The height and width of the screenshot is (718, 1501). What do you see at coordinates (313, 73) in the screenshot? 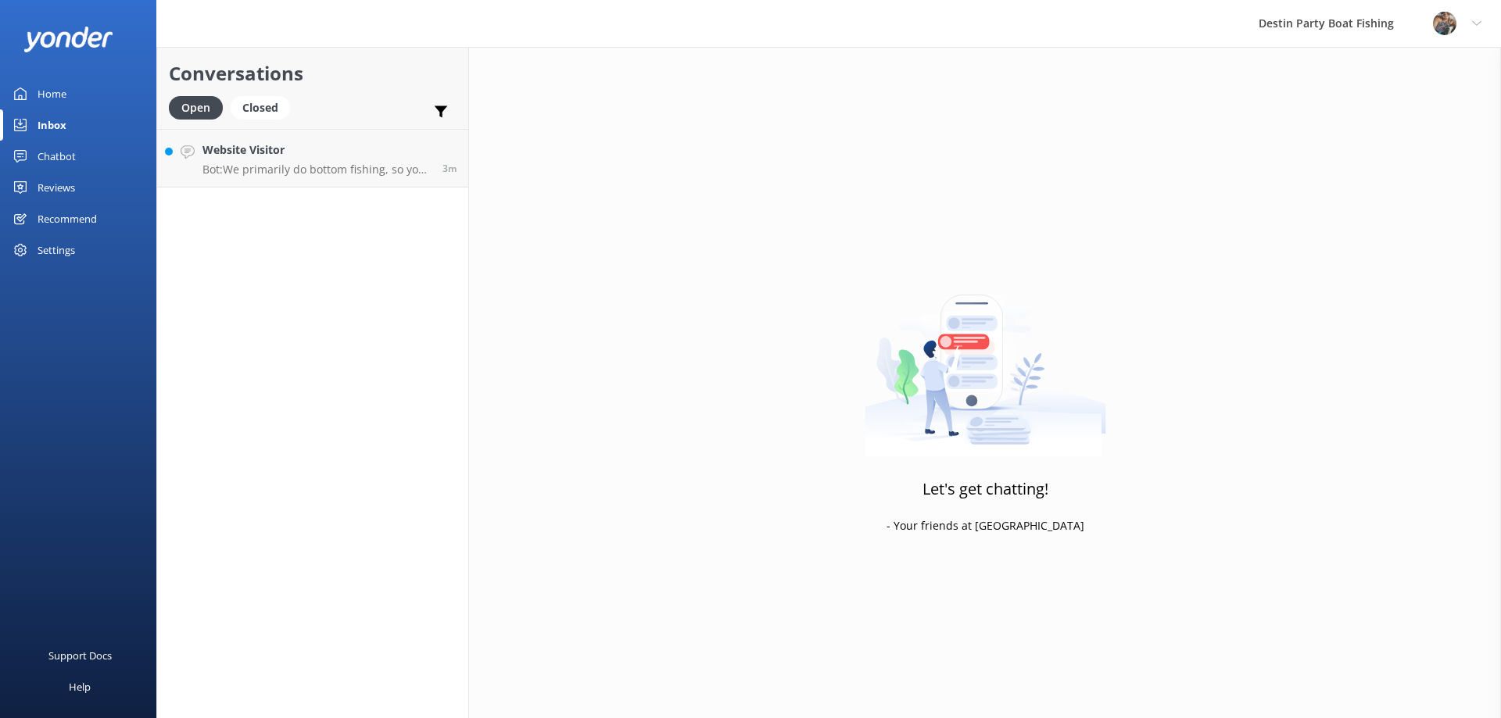
I see `h2: Conversations` at bounding box center [313, 73].